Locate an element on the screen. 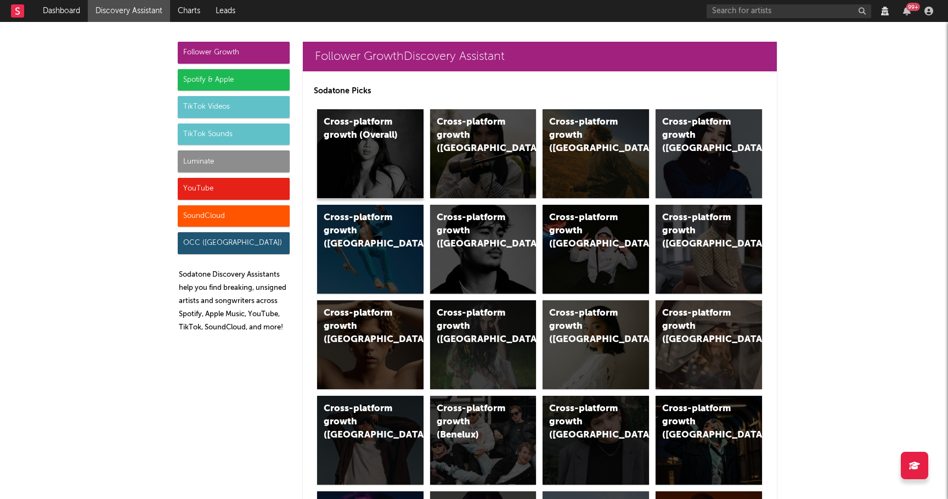 The image size is (948, 499). div: TikTok Videos is located at coordinates (234, 107).